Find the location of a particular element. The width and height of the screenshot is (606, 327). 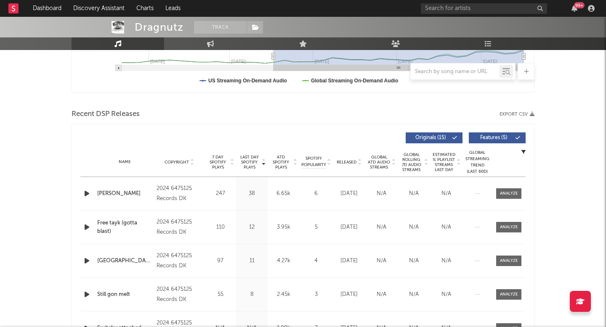

button: Export CSV is located at coordinates (517, 114).